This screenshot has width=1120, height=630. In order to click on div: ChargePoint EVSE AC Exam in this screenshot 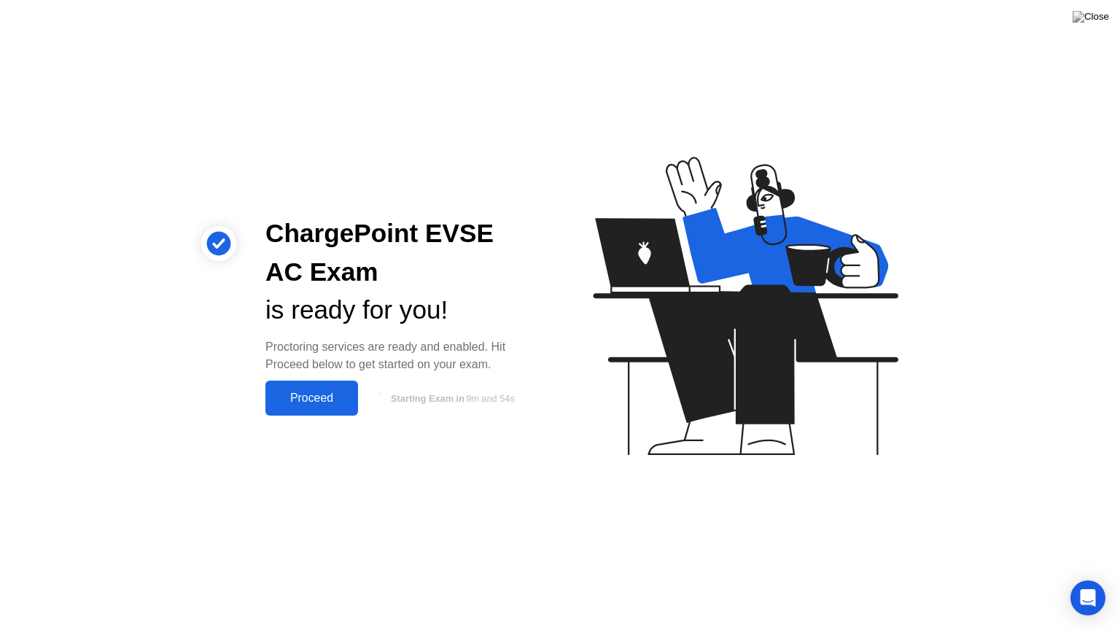, I will do `click(401, 253)`.